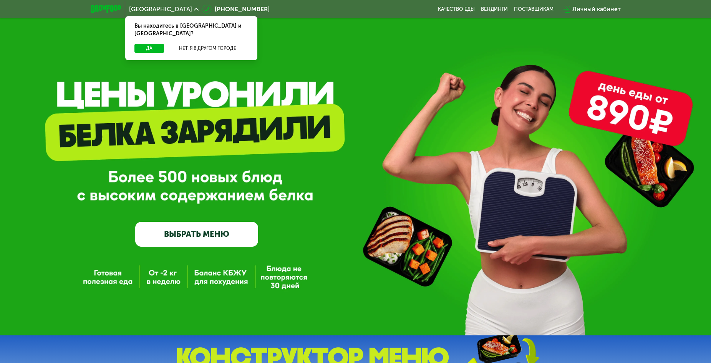 The width and height of the screenshot is (711, 363). I want to click on a: Вендинги, so click(494, 9).